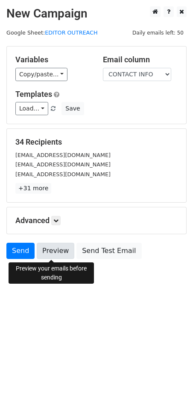 The height and width of the screenshot is (407, 193). What do you see at coordinates (34, 94) in the screenshot?
I see `a: Templates` at bounding box center [34, 94].